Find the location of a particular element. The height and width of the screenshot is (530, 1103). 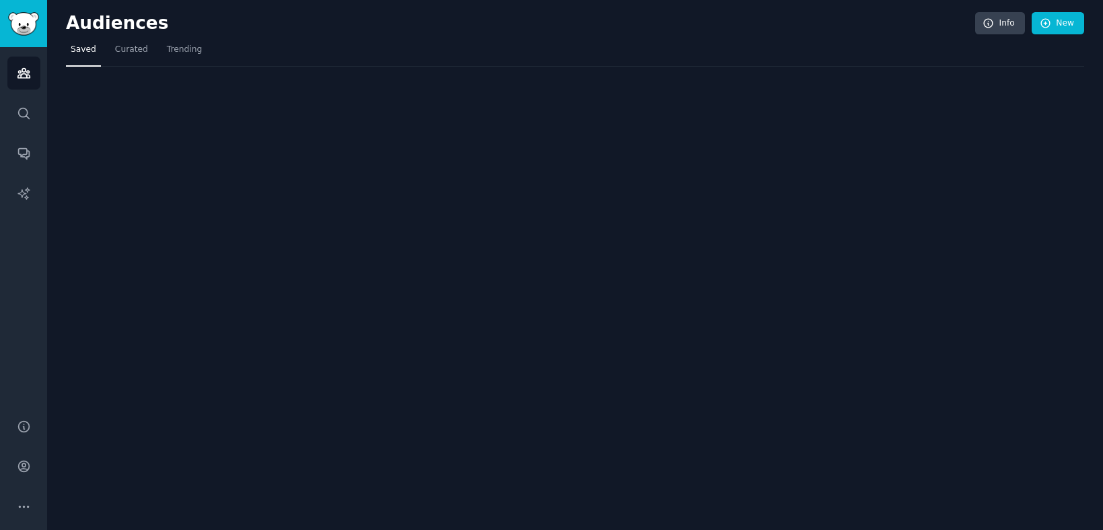

a: Saved is located at coordinates (83, 53).